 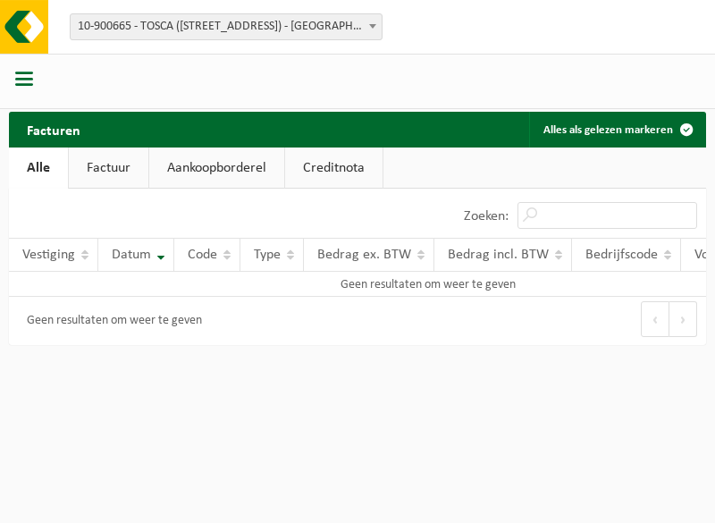 What do you see at coordinates (216, 168) in the screenshot?
I see `a: Aankoopborderel` at bounding box center [216, 168].